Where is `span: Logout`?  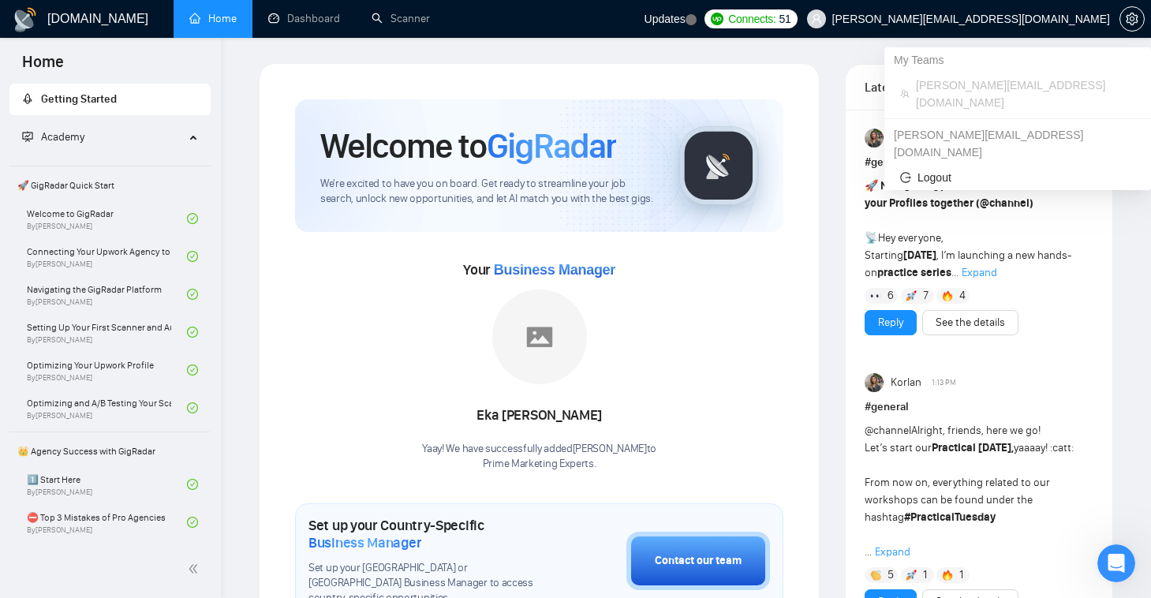 span: Logout is located at coordinates (1018, 178).